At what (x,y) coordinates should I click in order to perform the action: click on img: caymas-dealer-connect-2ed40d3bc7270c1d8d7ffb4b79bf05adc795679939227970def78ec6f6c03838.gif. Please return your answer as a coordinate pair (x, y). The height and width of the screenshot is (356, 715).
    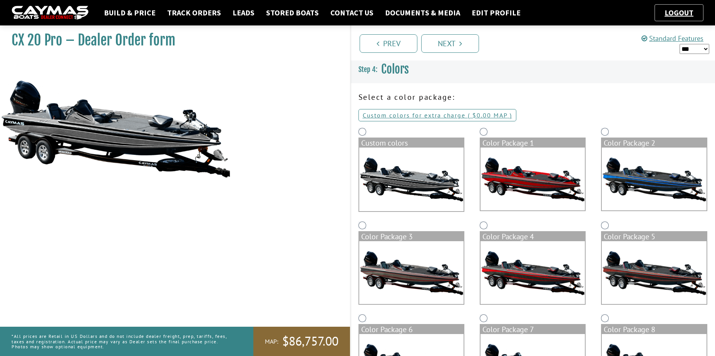
    Looking at the image, I should click on (50, 13).